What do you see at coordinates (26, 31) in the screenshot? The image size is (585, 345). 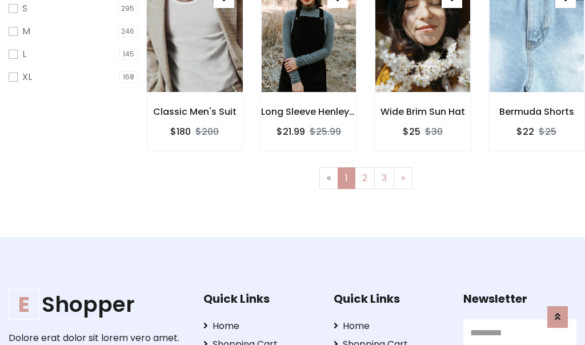 I see `label: M` at bounding box center [26, 31].